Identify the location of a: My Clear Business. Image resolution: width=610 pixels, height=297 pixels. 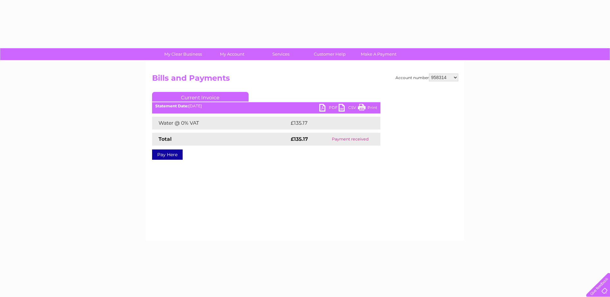
(183, 54).